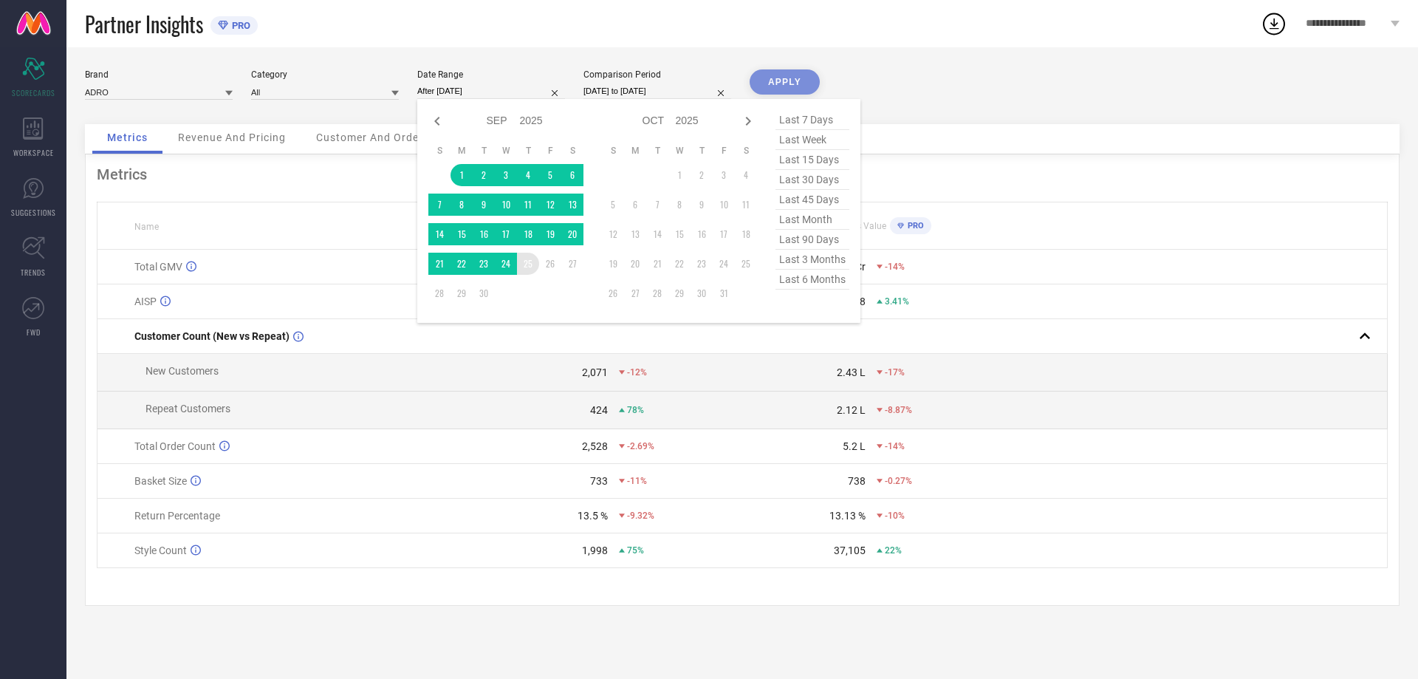  Describe the element at coordinates (895, 516) in the screenshot. I see `span: -10%` at that location.